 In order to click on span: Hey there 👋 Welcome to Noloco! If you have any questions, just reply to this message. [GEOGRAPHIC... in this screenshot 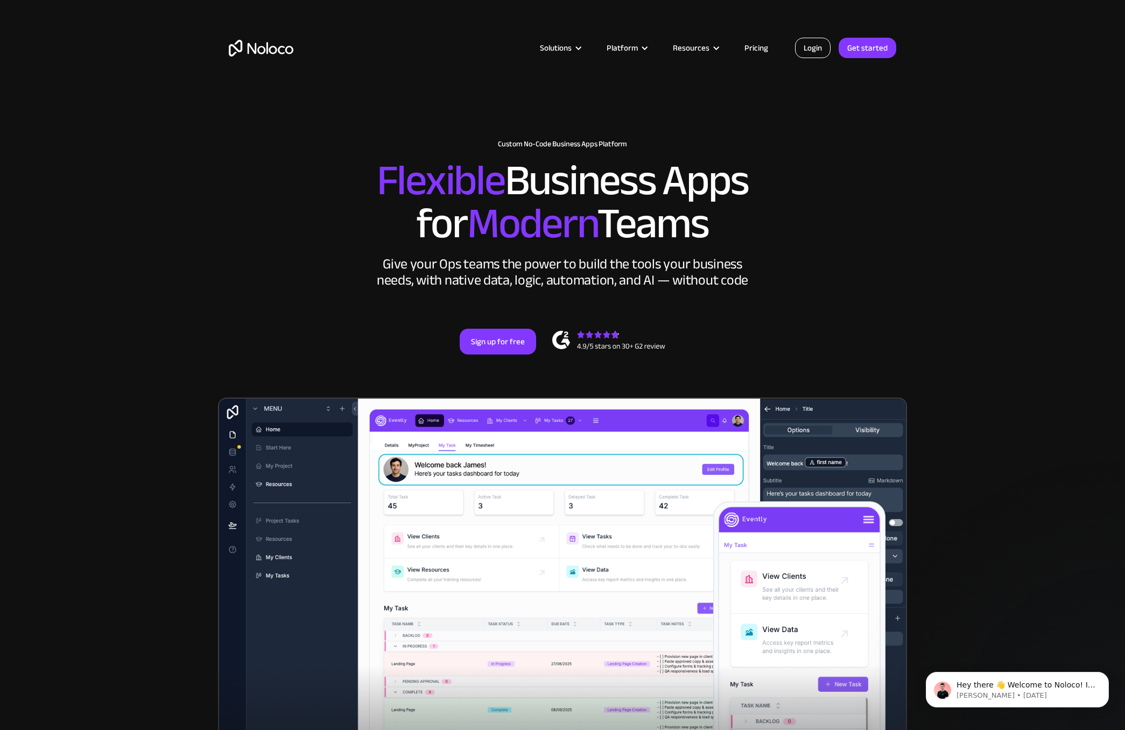, I will do `click(116, 52)`.